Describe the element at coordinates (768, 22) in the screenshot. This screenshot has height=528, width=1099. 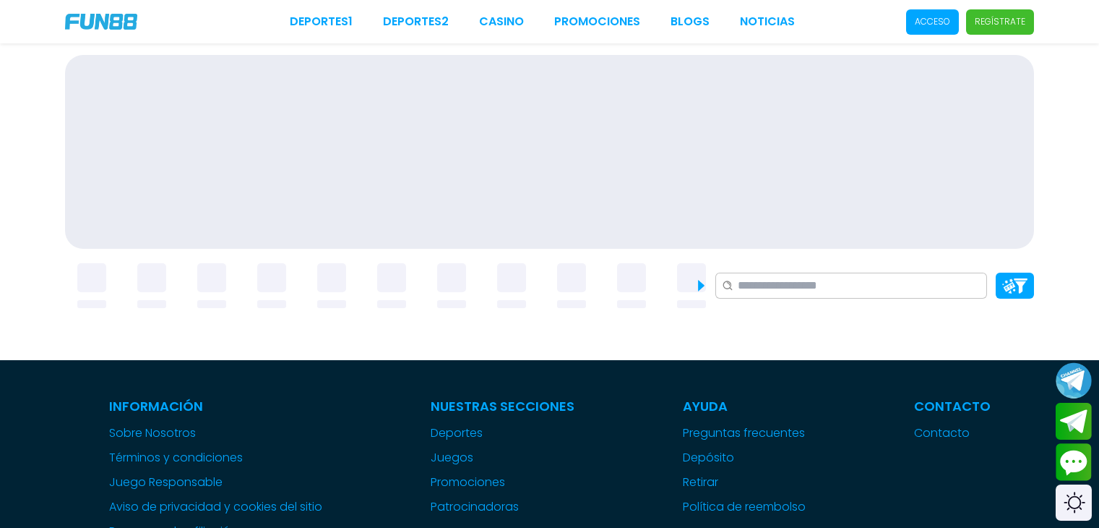
I see `a: NOTICIAS` at that location.